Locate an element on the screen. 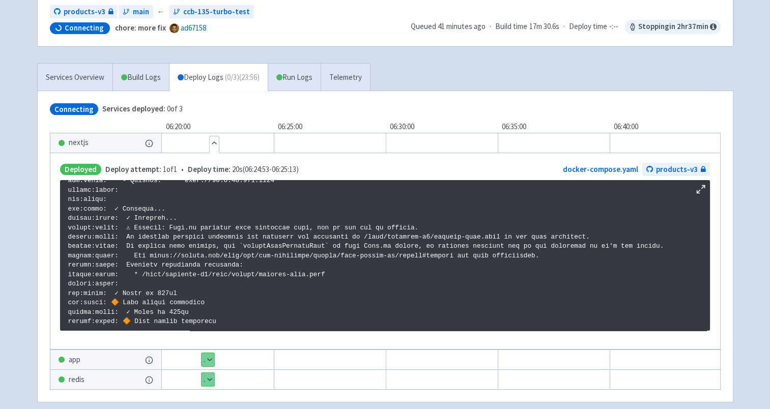 The width and height of the screenshot is (770, 409). a: Run Logs is located at coordinates (294, 77).